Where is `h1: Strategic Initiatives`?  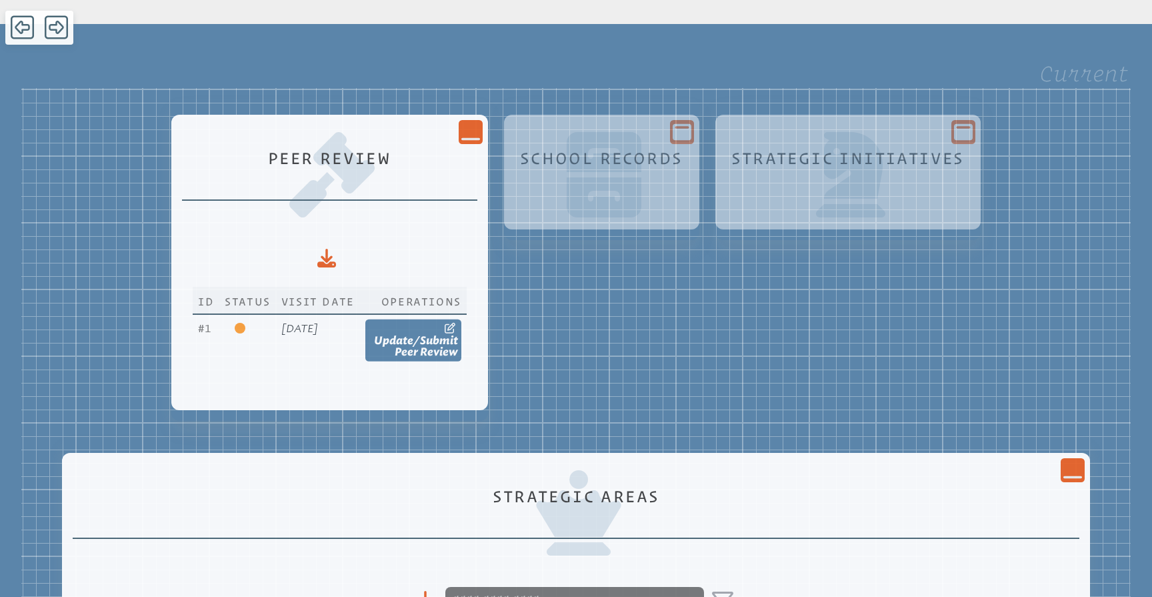 h1: Strategic Initiatives is located at coordinates (848, 158).